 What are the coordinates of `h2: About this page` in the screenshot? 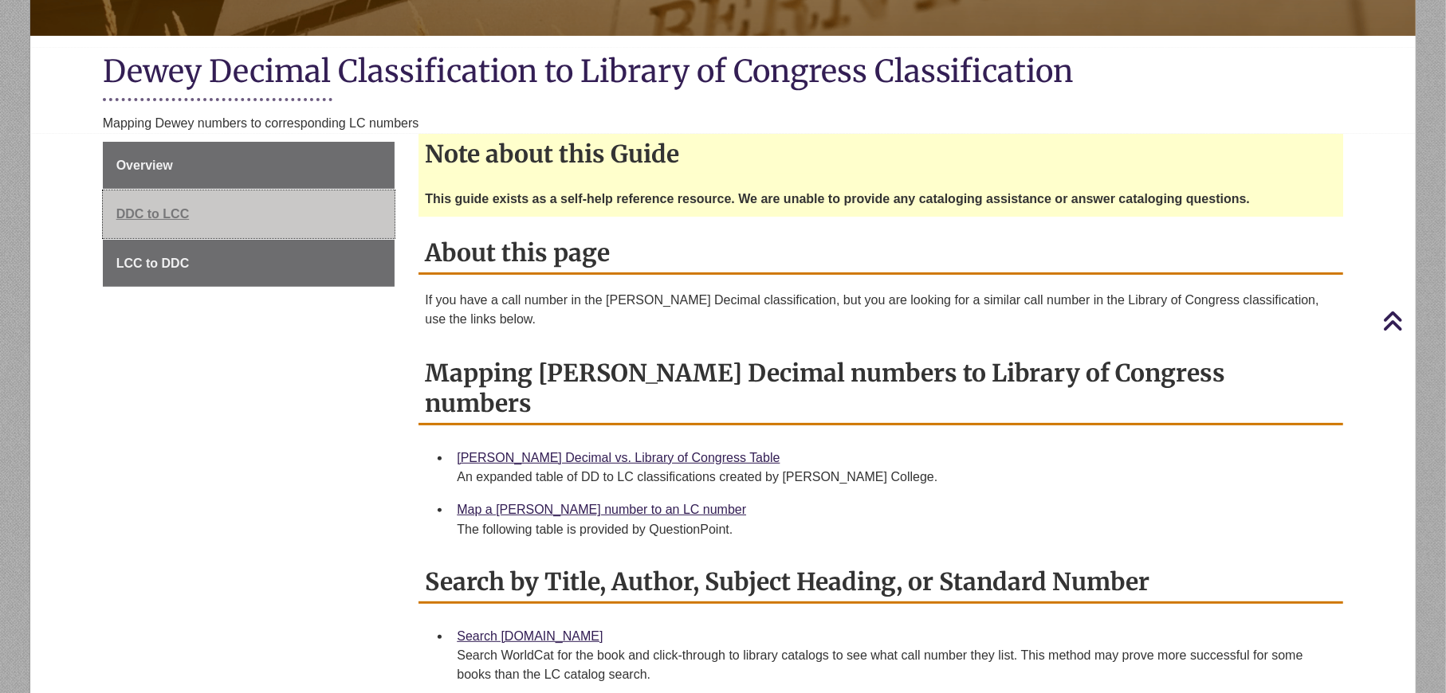 It's located at (881, 253).